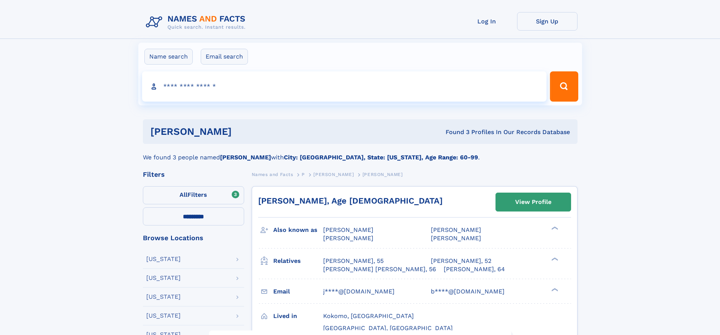 This screenshot has height=335, width=720. I want to click on a: P, so click(303, 174).